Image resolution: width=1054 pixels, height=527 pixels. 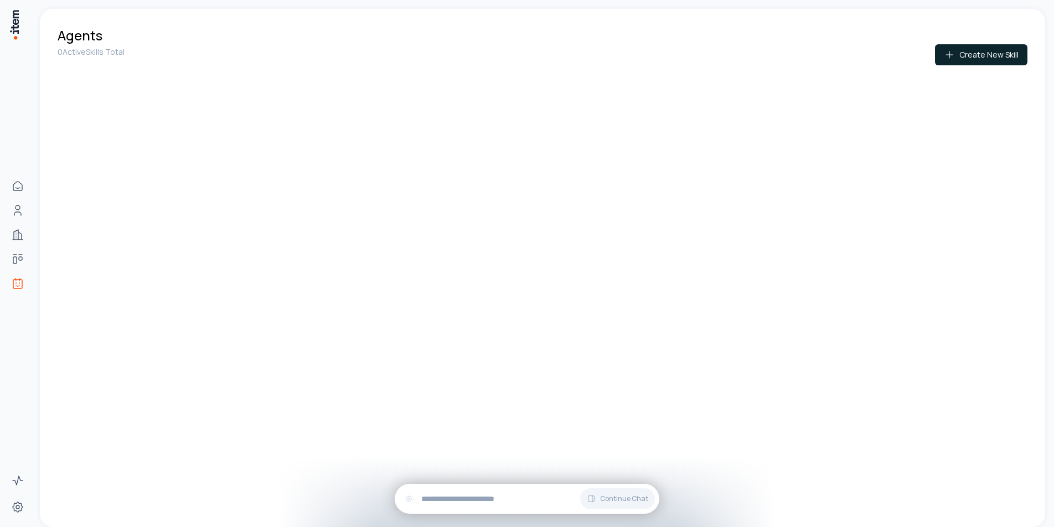 I want to click on div: Continue Chat, so click(x=527, y=499).